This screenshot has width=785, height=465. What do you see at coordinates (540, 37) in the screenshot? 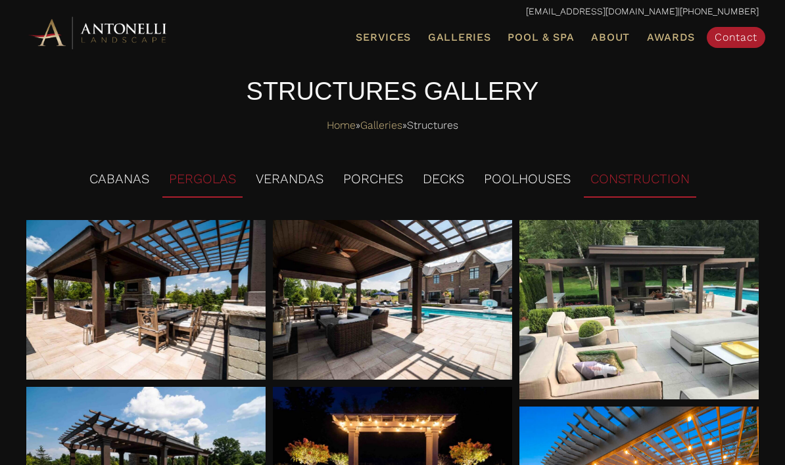
I see `span: Pool & Spa` at bounding box center [540, 37].